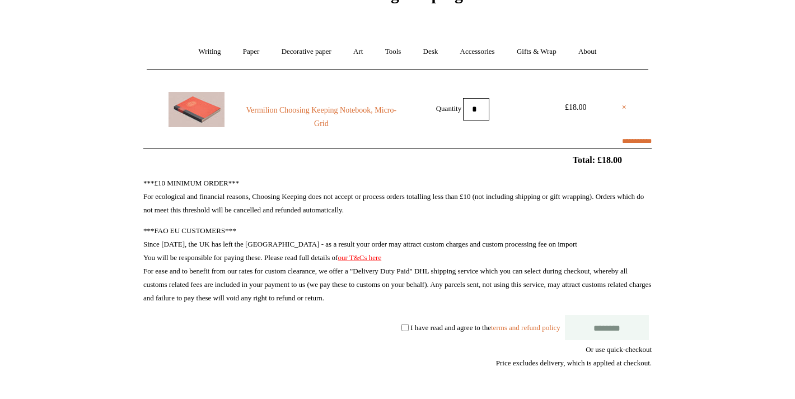 This screenshot has width=795, height=399. What do you see at coordinates (251, 52) in the screenshot?
I see `a: Paper` at bounding box center [251, 52].